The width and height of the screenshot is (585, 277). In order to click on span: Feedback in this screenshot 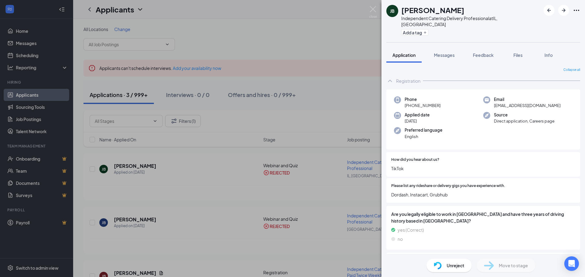, I will do `click(483, 55)`.